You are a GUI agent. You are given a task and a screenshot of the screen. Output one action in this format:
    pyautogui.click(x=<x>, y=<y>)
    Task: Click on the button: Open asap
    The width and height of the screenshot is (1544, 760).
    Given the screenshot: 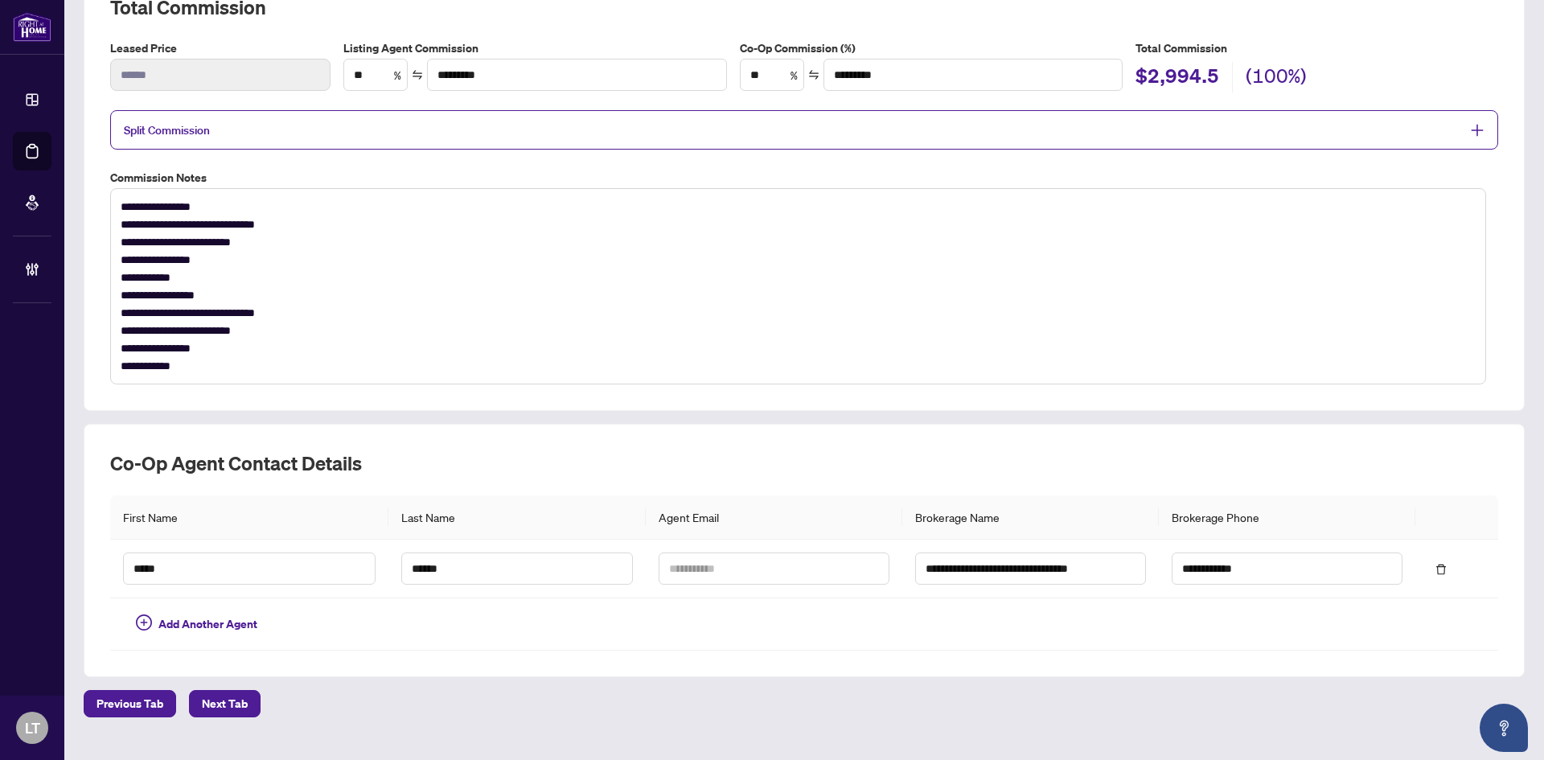 What is the action you would take?
    pyautogui.click(x=1504, y=728)
    